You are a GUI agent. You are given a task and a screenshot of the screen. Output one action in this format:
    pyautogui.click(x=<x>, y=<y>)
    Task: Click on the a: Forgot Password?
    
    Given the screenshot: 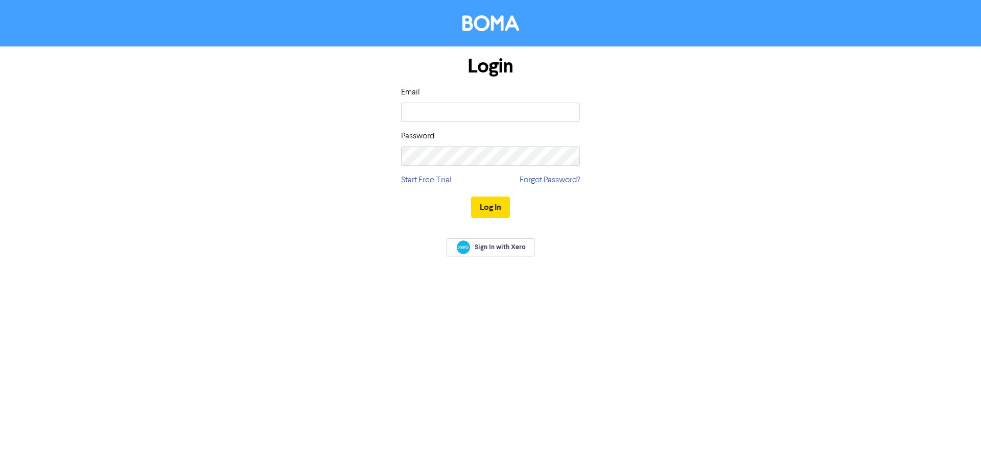 What is the action you would take?
    pyautogui.click(x=550, y=180)
    